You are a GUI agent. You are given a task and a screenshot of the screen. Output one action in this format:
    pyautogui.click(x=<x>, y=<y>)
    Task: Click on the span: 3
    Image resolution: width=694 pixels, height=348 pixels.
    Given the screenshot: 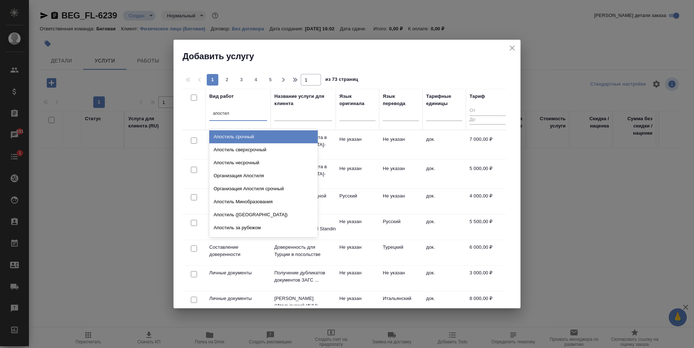 What is the action you would take?
    pyautogui.click(x=241, y=80)
    